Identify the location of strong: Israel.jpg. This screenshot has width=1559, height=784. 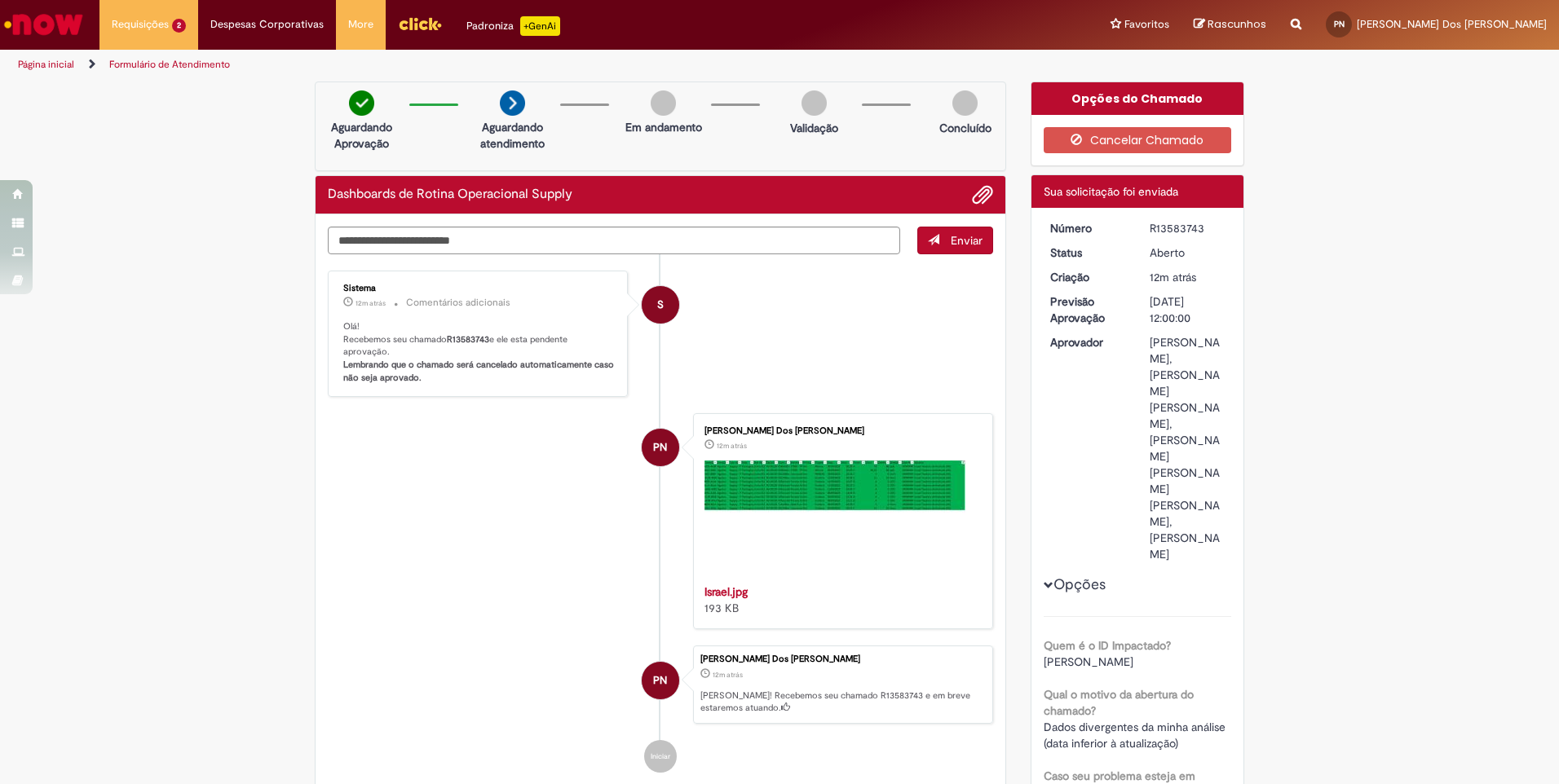
(726, 592).